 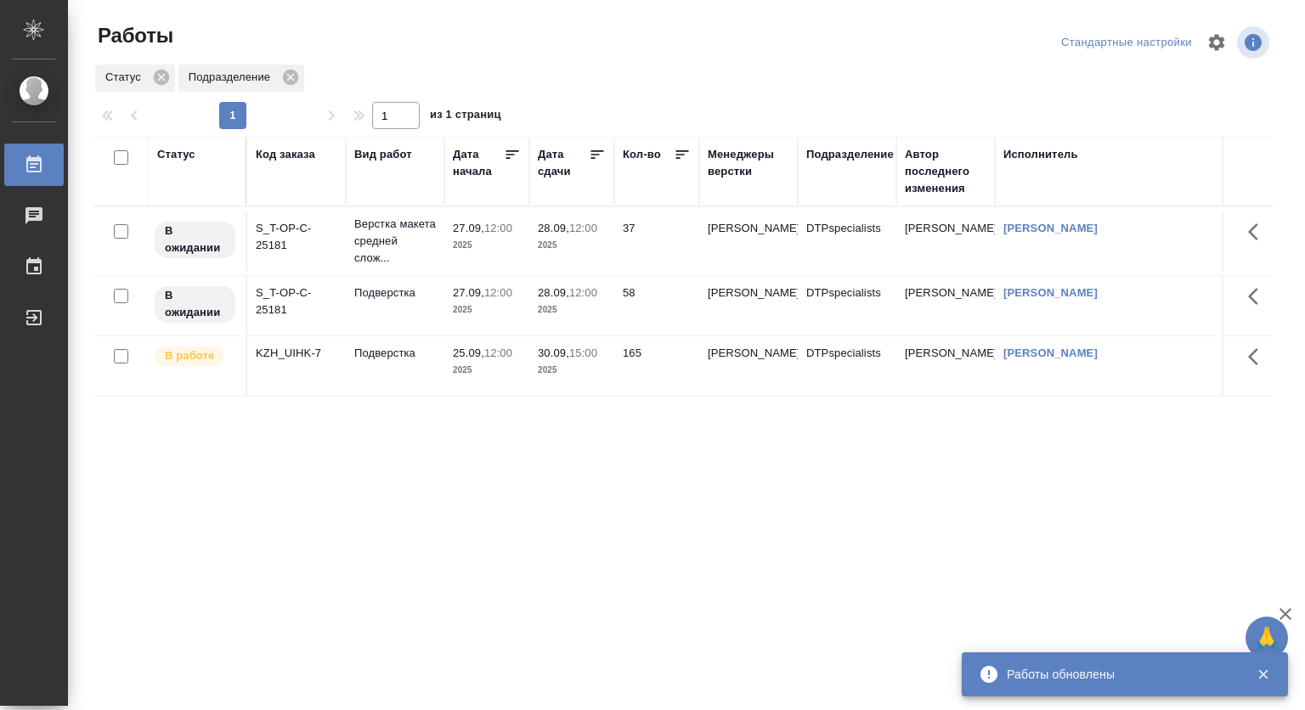 I want to click on div: split button, so click(x=1127, y=42).